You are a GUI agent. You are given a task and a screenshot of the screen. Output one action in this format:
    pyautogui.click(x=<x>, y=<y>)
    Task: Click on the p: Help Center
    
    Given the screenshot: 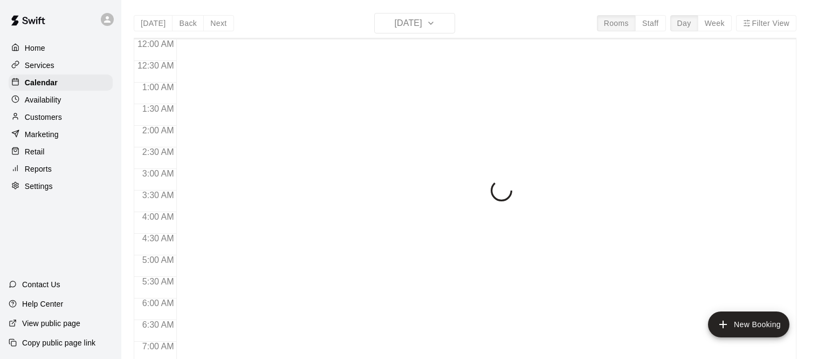 What is the action you would take?
    pyautogui.click(x=43, y=304)
    